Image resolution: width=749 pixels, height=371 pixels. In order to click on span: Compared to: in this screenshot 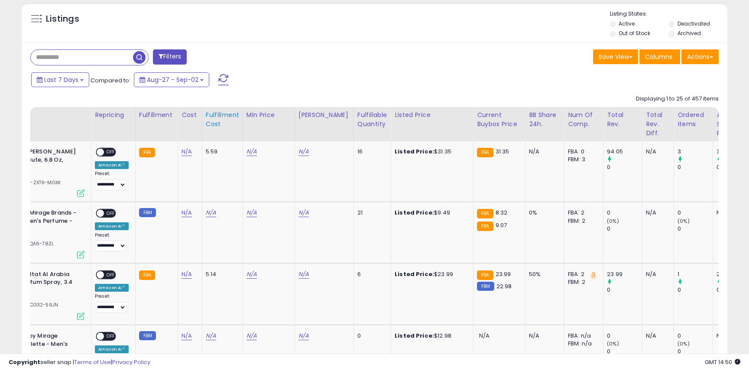, I will do `click(110, 80)`.